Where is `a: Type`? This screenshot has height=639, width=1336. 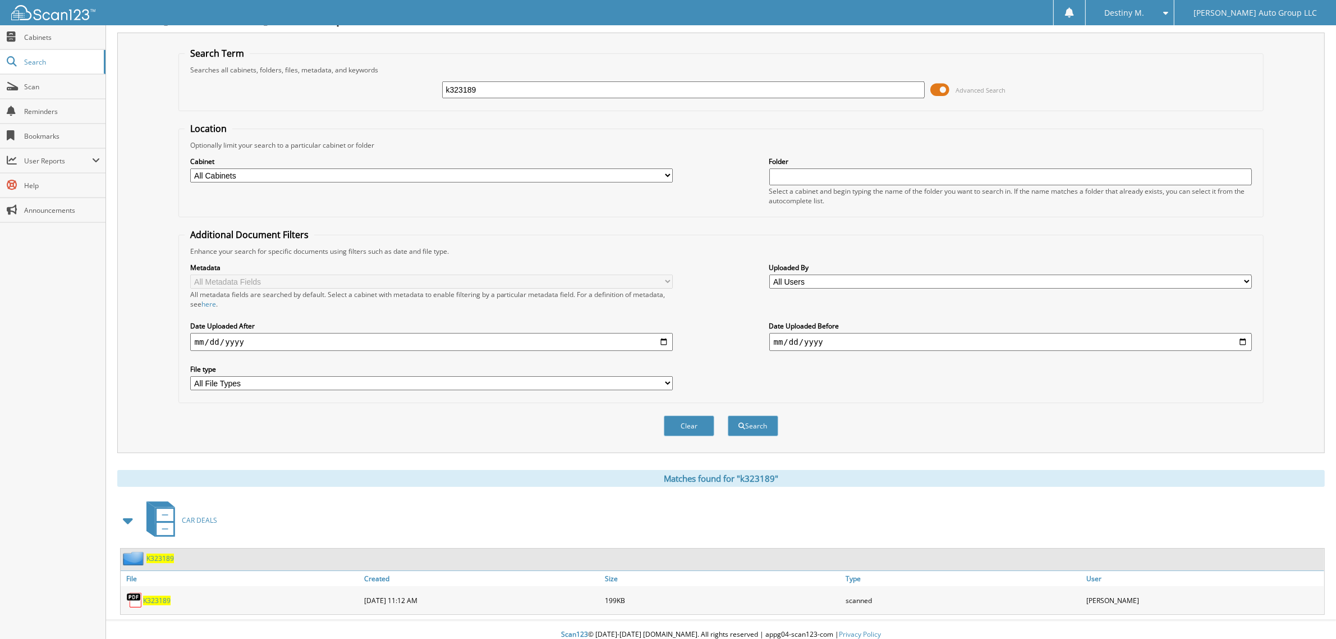
a: Type is located at coordinates (963, 578).